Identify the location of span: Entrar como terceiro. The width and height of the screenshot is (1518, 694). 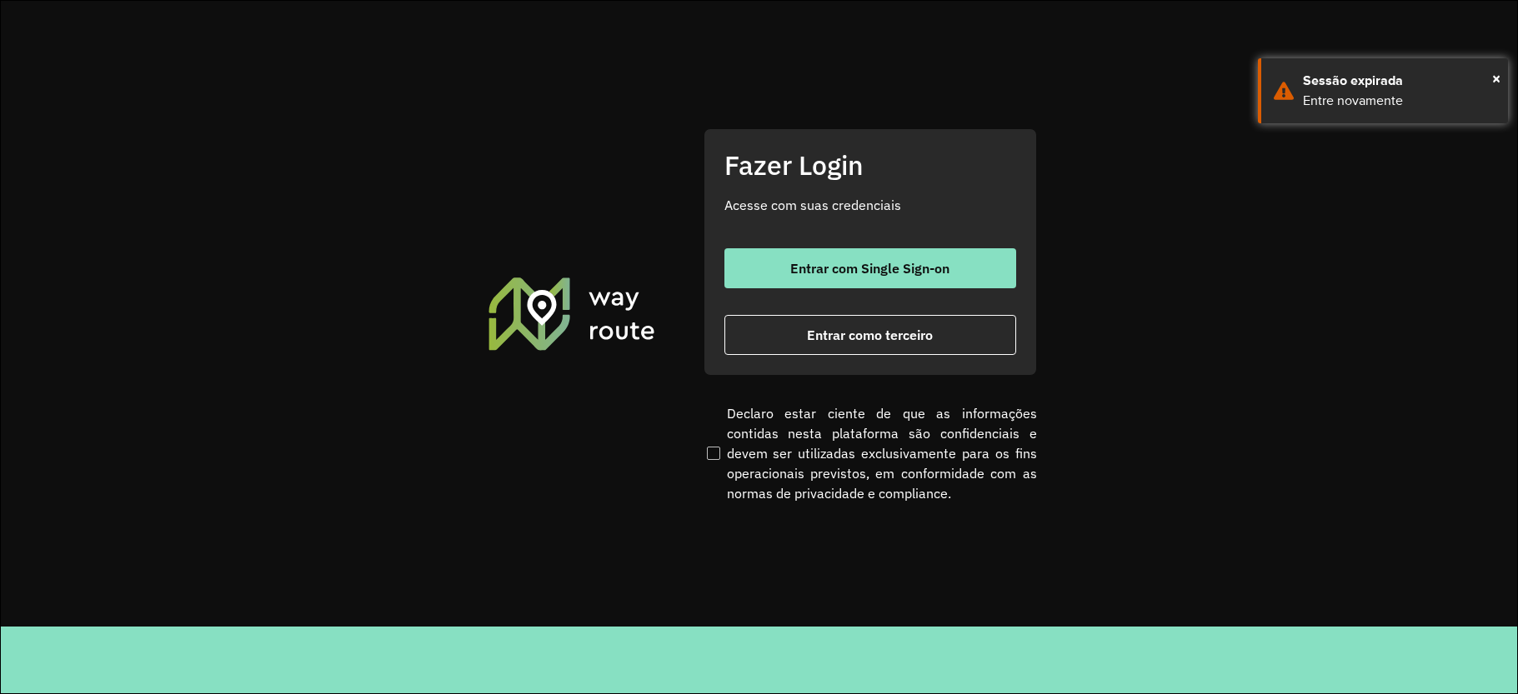
(869, 335).